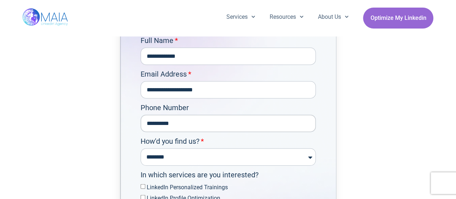  I want to click on a: Optimize My Linkedin, so click(398, 18).